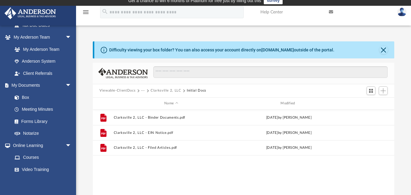  Describe the element at coordinates (402, 12) in the screenshot. I see `img: User Pic` at that location.